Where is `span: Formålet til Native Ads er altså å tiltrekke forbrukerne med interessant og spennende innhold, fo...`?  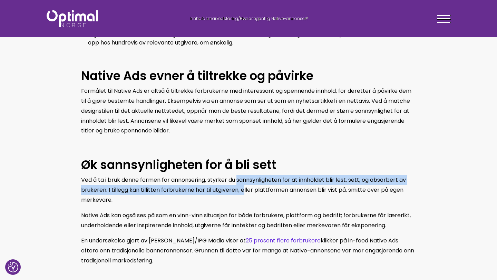
span: Formålet til Native Ads er altså å tiltrekke forbrukerne med interessant og spennende innhold, fo... is located at coordinates (246, 111).